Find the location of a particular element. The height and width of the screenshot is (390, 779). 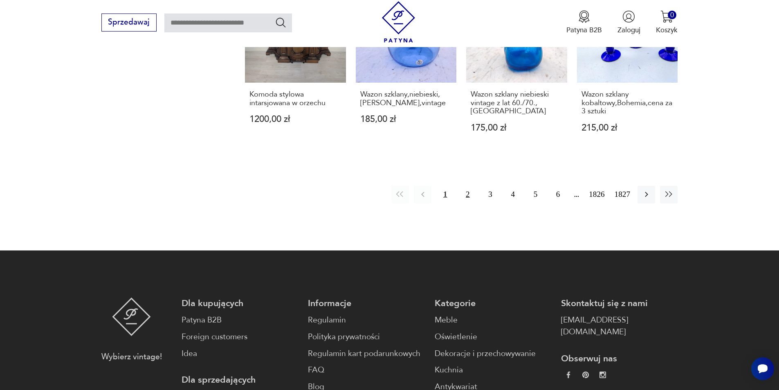

button: 0Koszyk is located at coordinates (667, 22).